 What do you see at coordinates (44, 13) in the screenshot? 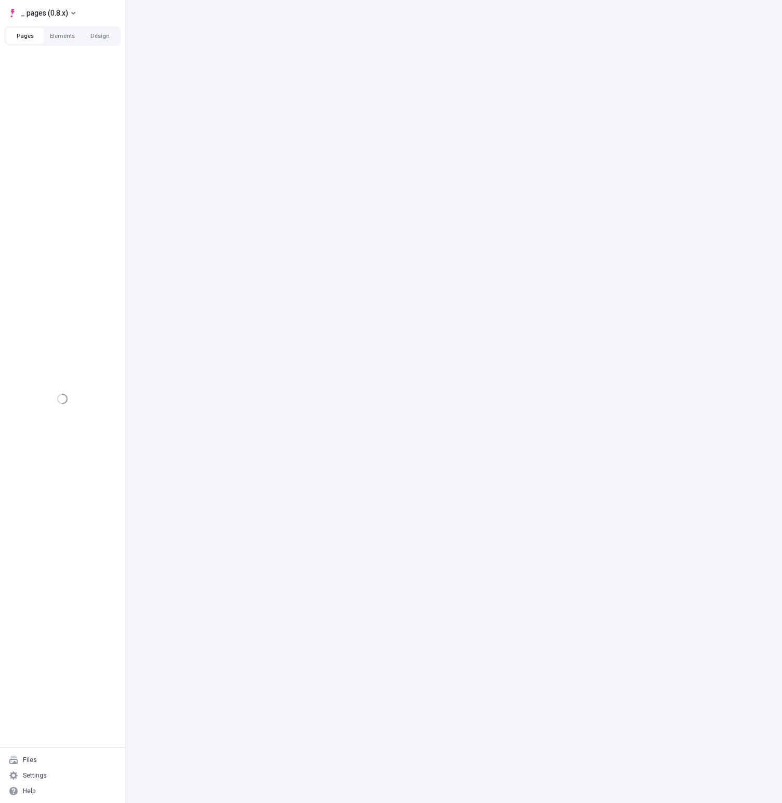
I see `span: _ pages (0.8.x)` at bounding box center [44, 13].